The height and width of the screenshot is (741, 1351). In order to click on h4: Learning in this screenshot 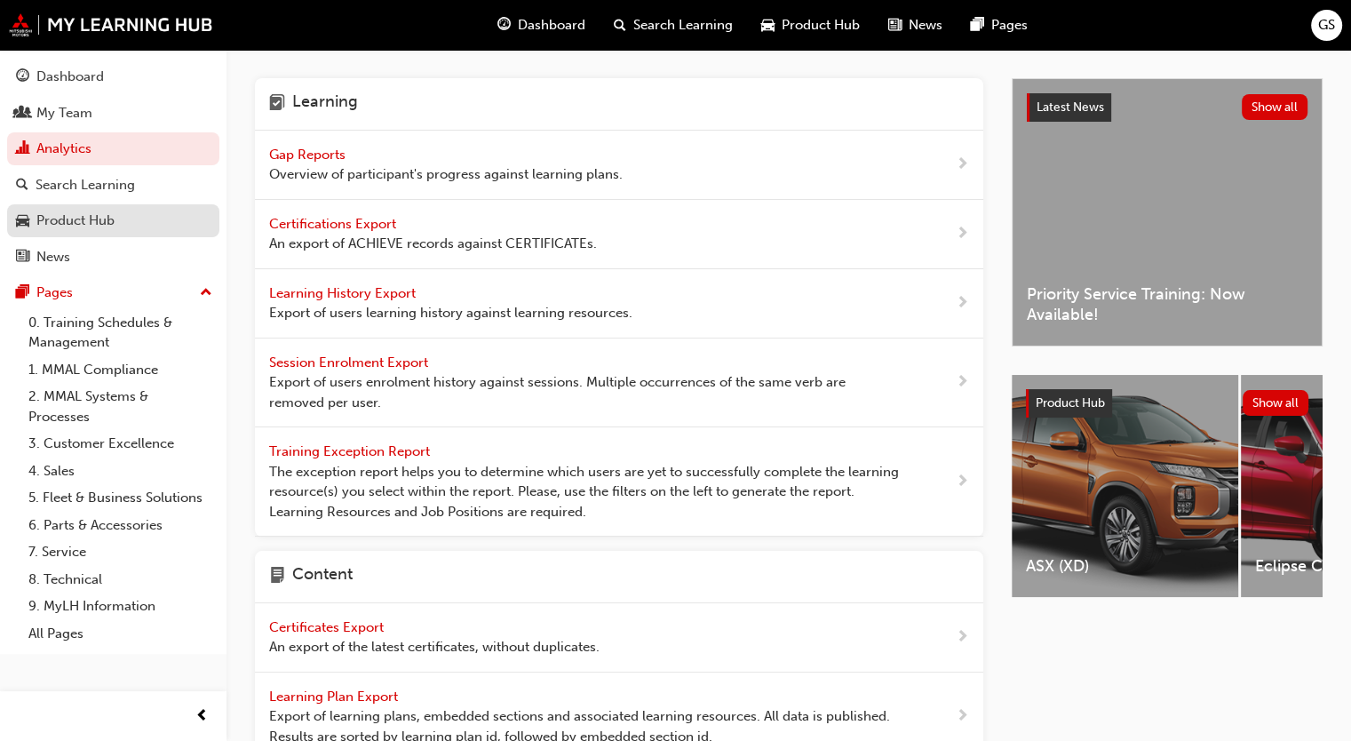, I will do `click(325, 104)`.